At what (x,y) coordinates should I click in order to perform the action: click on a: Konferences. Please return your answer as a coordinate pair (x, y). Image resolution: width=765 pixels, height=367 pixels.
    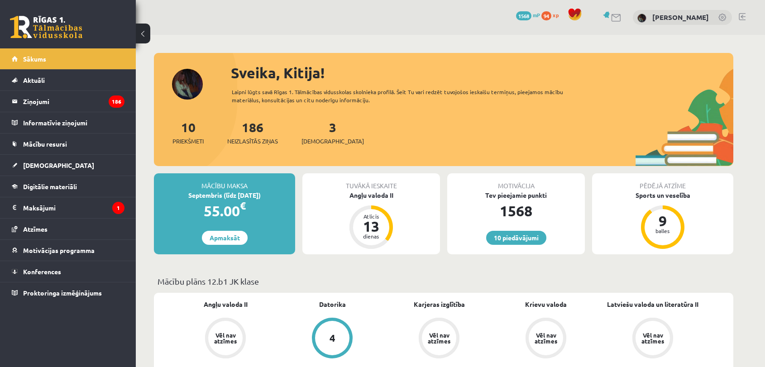
    Looking at the image, I should click on (68, 272).